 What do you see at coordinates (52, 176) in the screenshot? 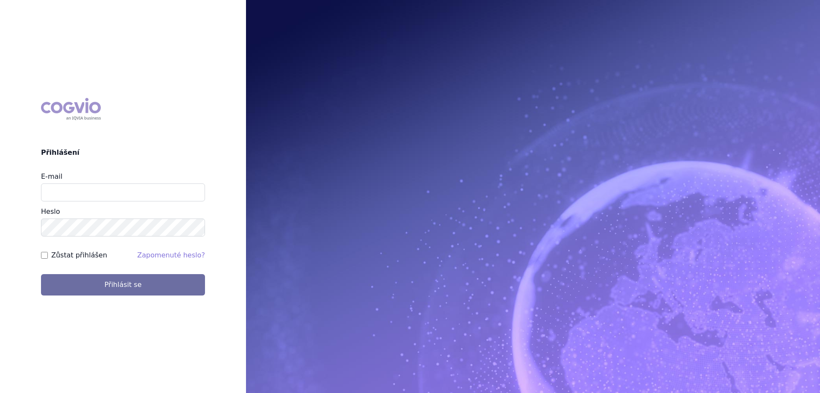
I see `label: E-mail` at bounding box center [52, 176].